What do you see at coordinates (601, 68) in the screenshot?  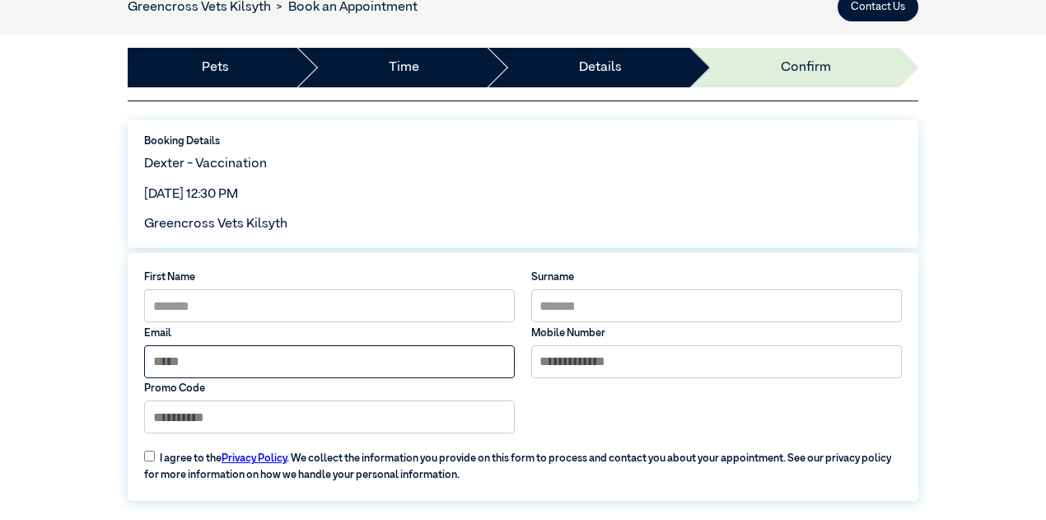 I see `a: Details` at bounding box center [601, 68].